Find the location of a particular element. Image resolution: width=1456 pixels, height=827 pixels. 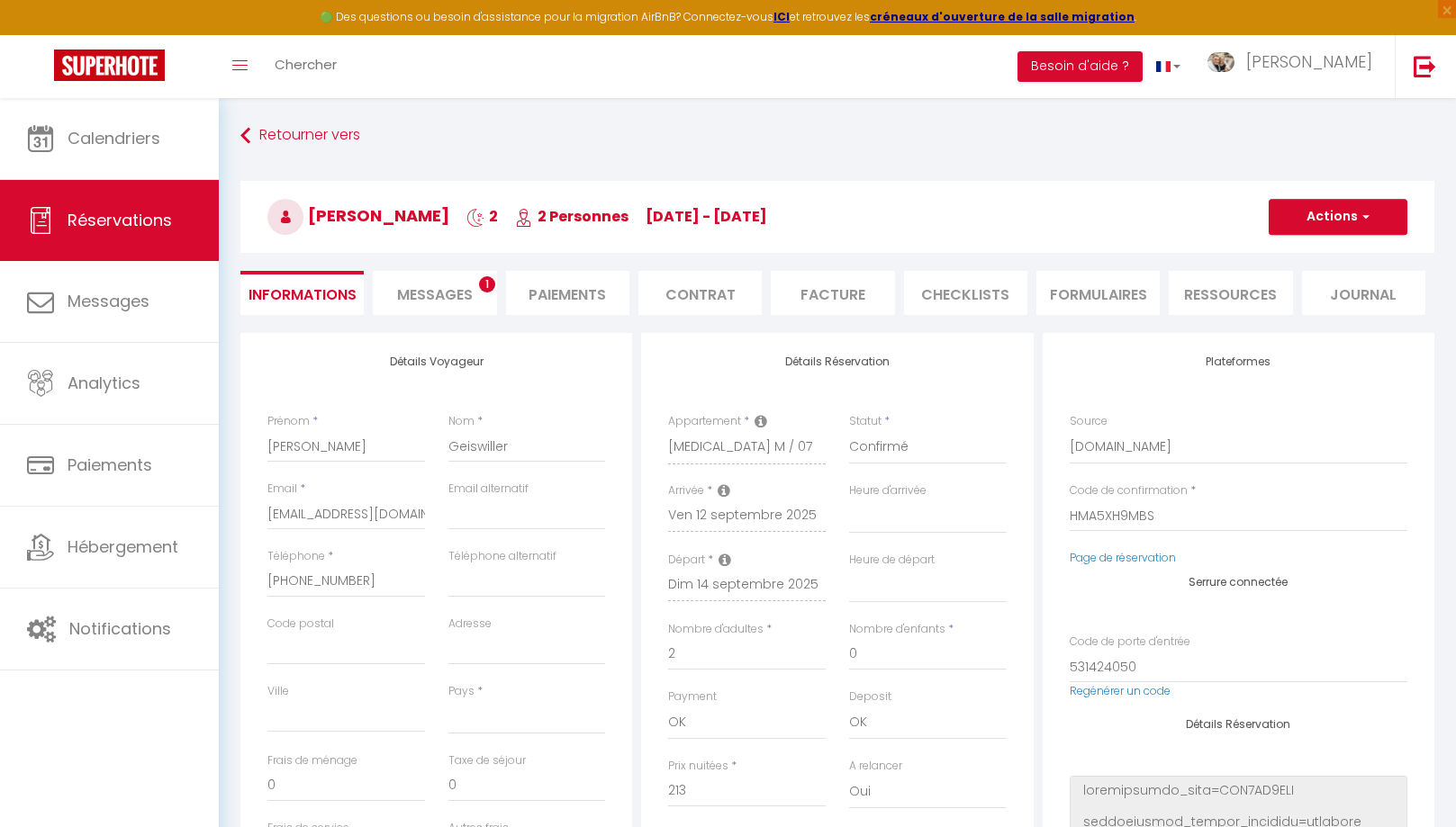

label: Prénom is located at coordinates (288, 422).